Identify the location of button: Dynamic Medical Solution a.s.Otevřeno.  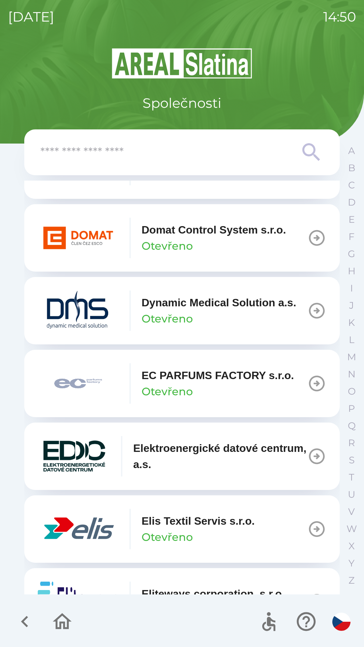
(182, 310).